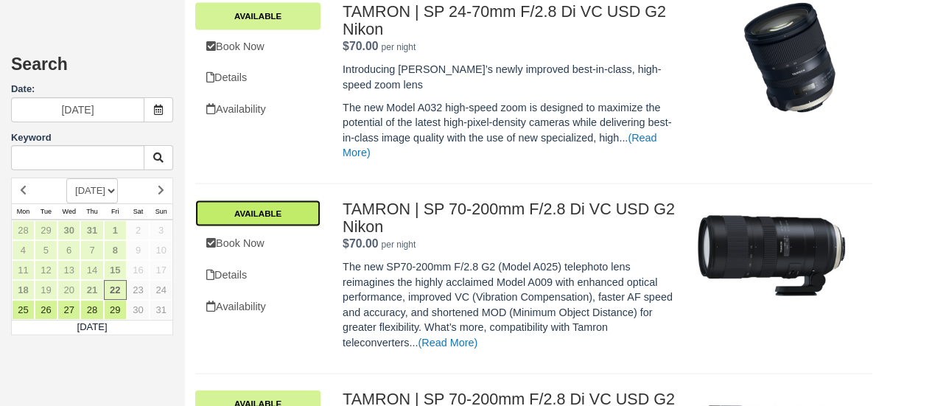  Describe the element at coordinates (138, 250) in the screenshot. I see `a: 9` at that location.